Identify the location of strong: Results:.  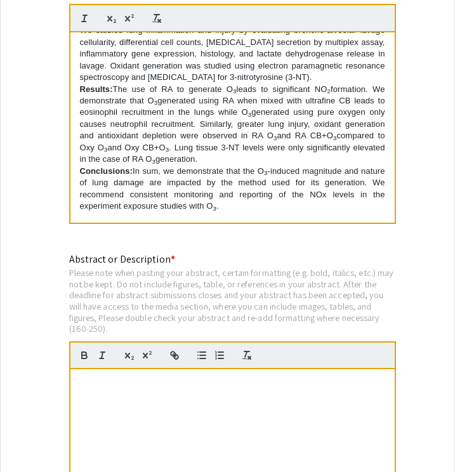
(96, 89).